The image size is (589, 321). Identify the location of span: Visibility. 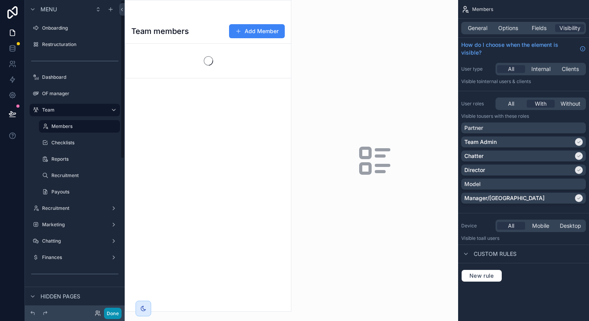
(570, 28).